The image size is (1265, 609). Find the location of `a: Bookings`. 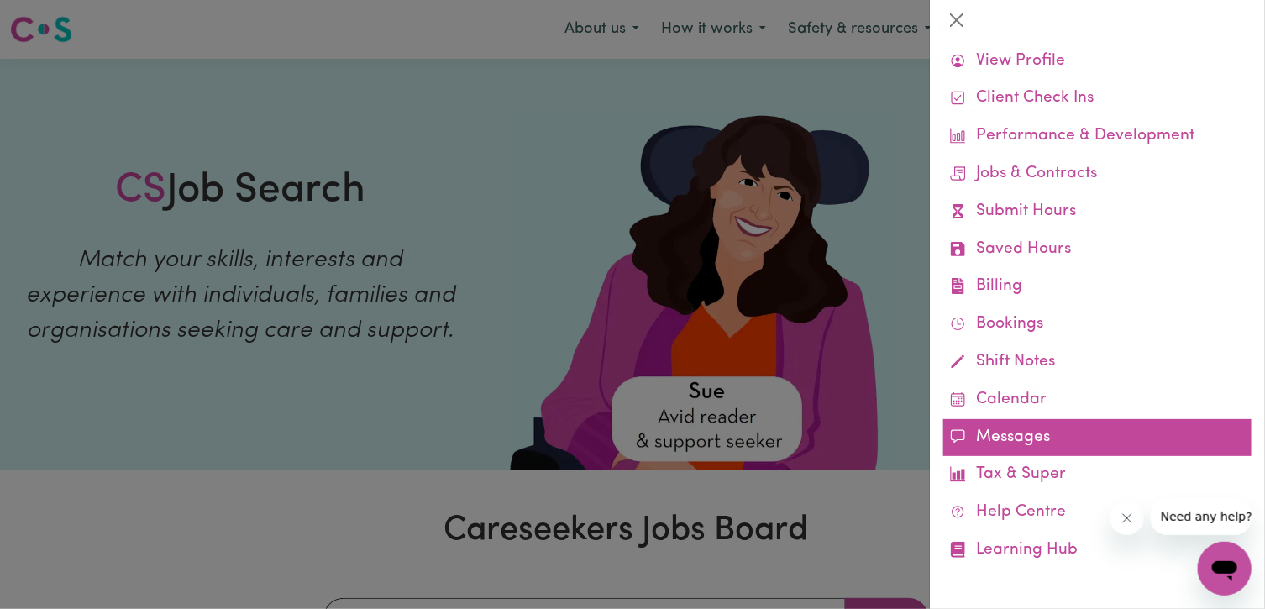

a: Bookings is located at coordinates (1097, 324).